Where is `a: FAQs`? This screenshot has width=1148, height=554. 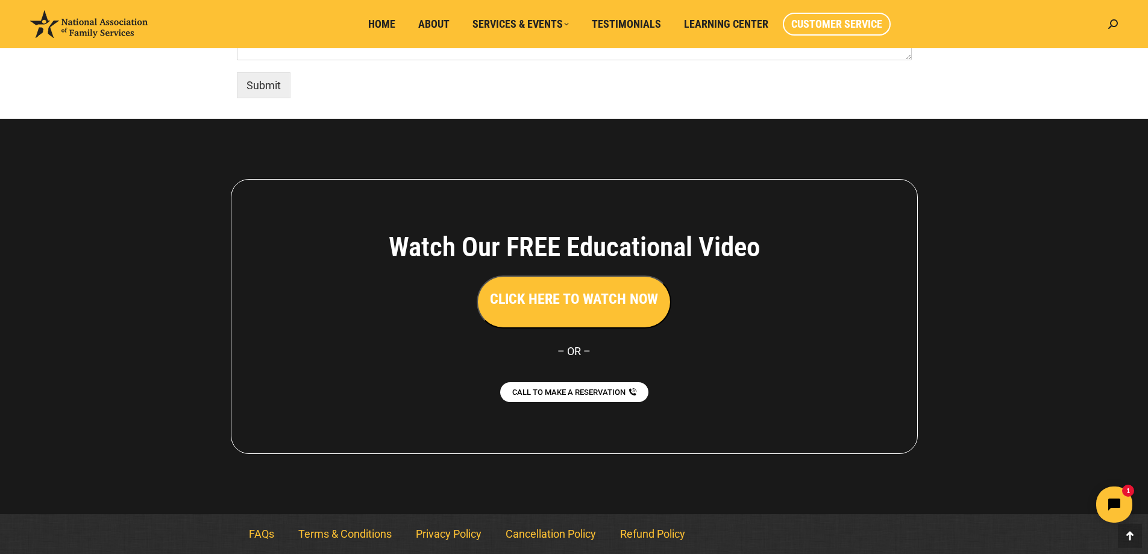 a: FAQs is located at coordinates (262, 534).